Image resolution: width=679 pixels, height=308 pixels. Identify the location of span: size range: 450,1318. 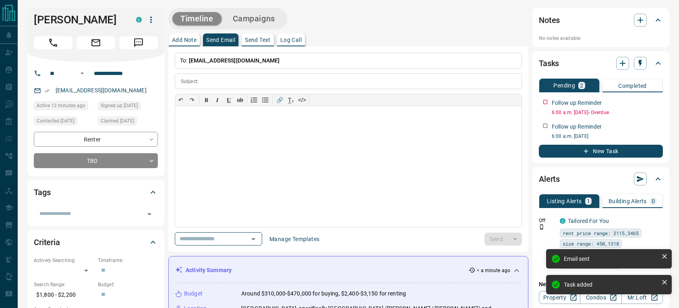
(591, 243).